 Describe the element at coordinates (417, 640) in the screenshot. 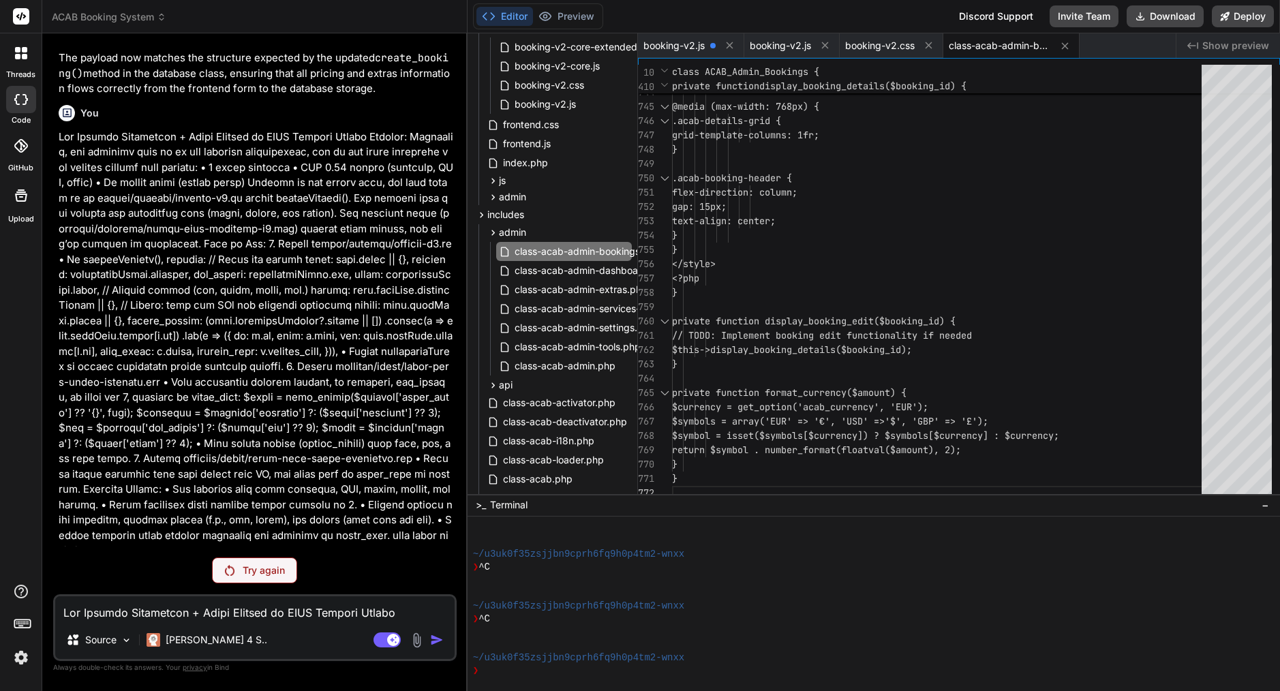

I see `img: attachment` at that location.